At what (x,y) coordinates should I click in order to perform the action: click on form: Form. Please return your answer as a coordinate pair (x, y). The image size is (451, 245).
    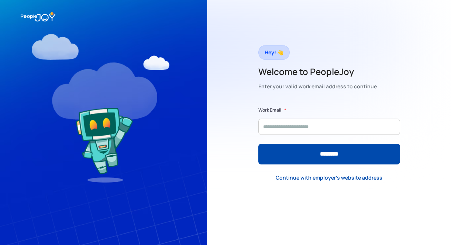
    Looking at the image, I should click on (329, 135).